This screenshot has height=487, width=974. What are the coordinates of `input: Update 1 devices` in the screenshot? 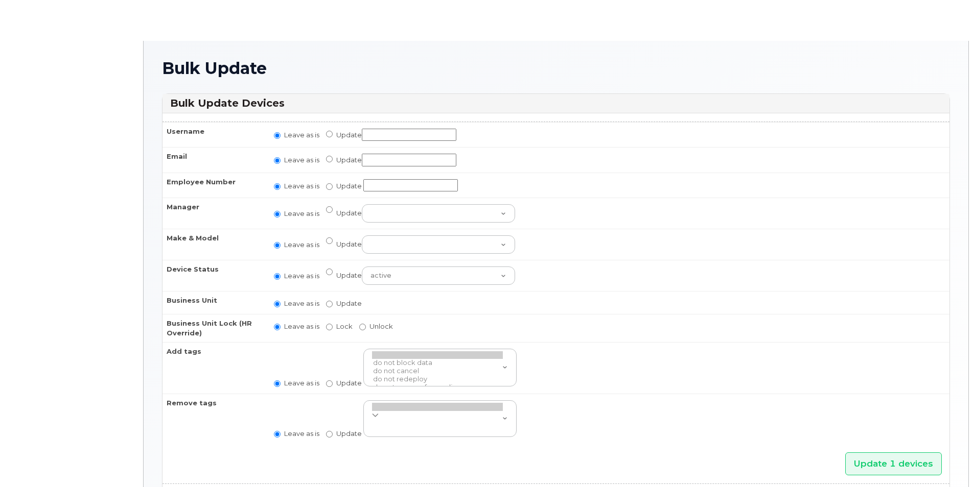 It's located at (893, 464).